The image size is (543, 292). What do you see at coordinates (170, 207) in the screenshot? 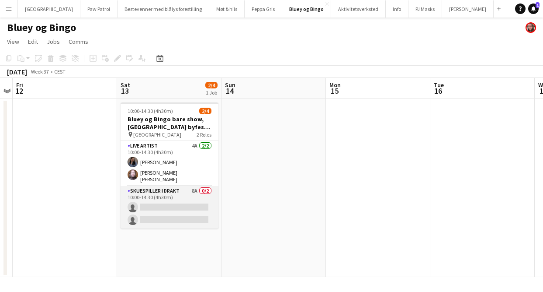
I see `app-card-role: Skuespiller i drakt8A0/210:00-14:30 (4h30m)` at bounding box center [170, 207].